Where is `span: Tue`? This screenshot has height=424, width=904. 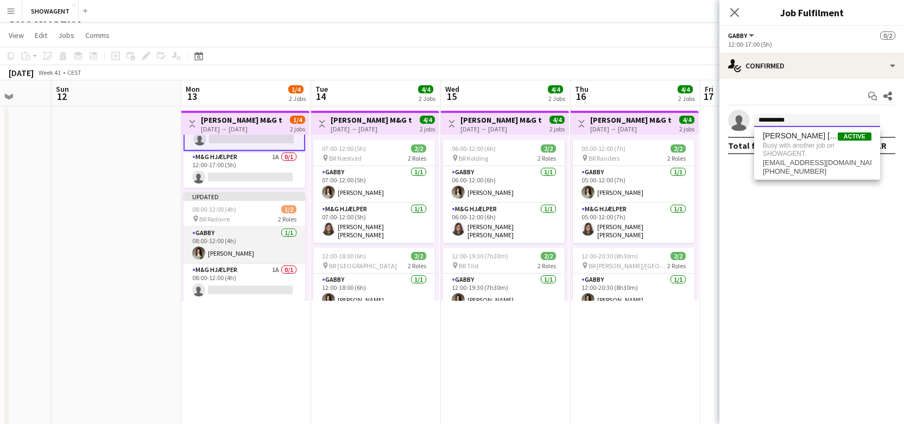 span: Tue is located at coordinates (321, 89).